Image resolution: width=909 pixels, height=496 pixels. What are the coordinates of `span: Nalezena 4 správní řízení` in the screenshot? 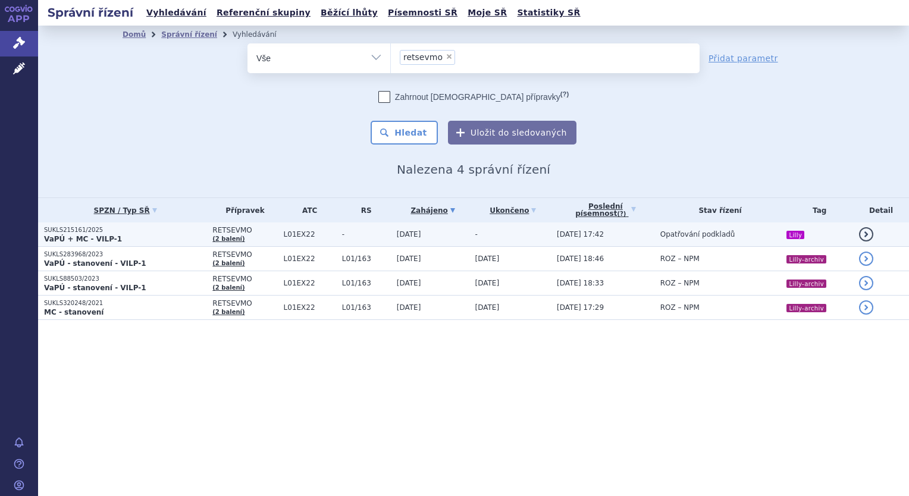 It's located at (474, 170).